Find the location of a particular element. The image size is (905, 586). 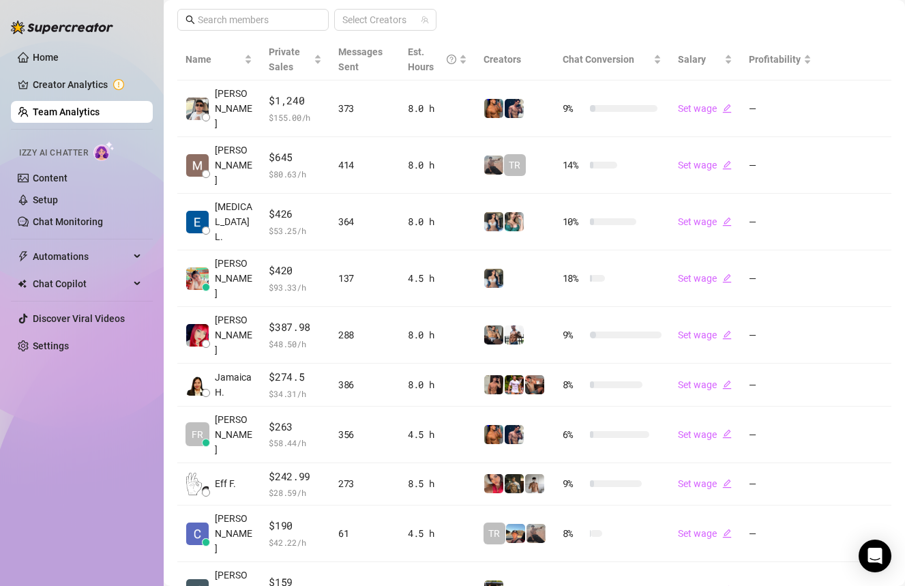

img: George is located at coordinates (494, 335).